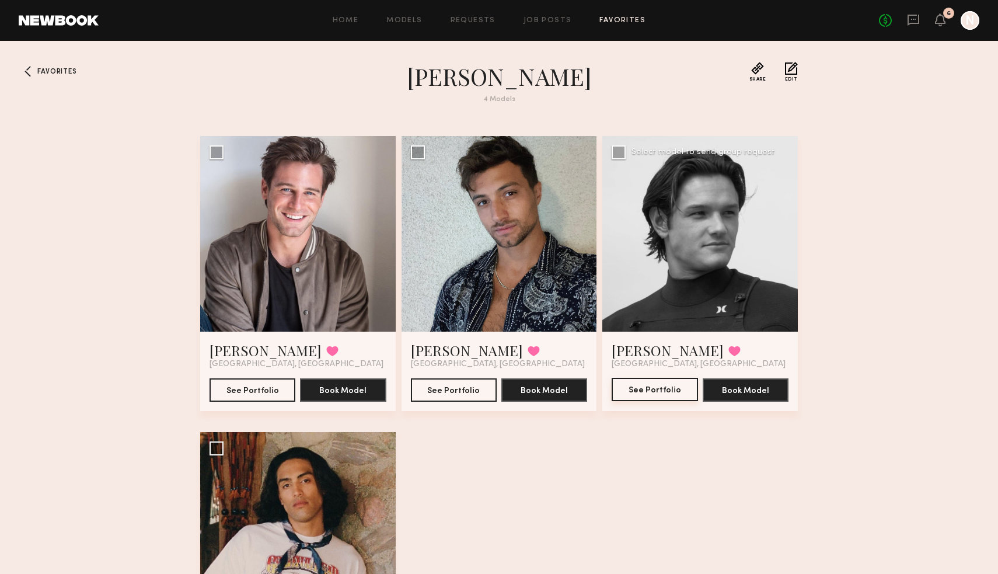 This screenshot has height=574, width=998. What do you see at coordinates (404, 20) in the screenshot?
I see `a: Models` at bounding box center [404, 20].